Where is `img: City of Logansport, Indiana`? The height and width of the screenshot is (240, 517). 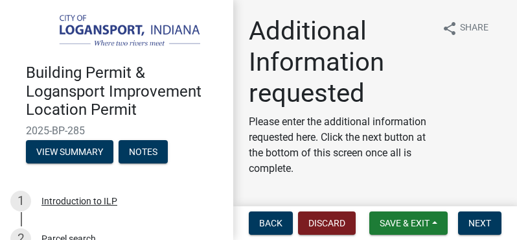 img: City of Logansport, Indiana is located at coordinates (119, 32).